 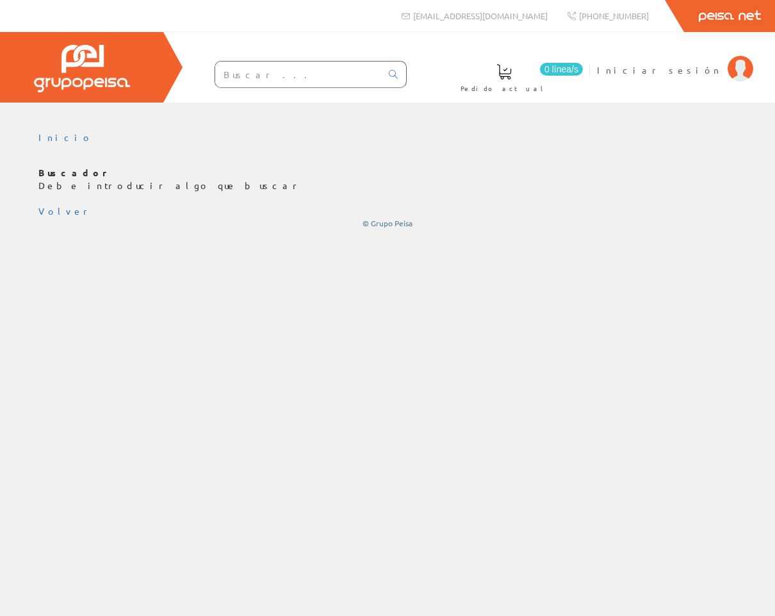 I want to click on img: Grupo Peisa, so click(x=82, y=69).